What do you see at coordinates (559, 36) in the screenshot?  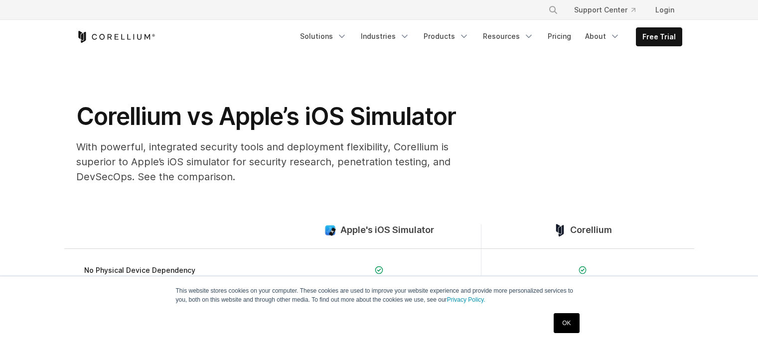 I see `a: Pricing` at bounding box center [559, 36].